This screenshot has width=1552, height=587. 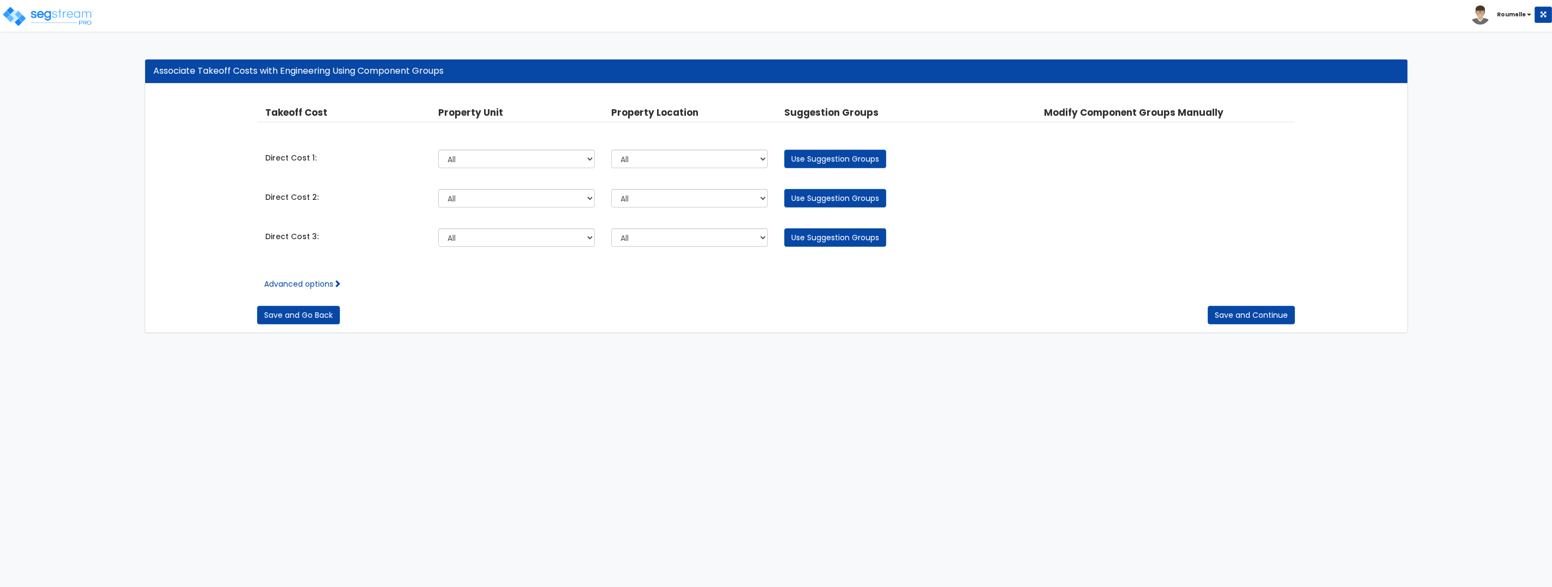 I want to click on label: Direct Cost 3:, so click(x=292, y=236).